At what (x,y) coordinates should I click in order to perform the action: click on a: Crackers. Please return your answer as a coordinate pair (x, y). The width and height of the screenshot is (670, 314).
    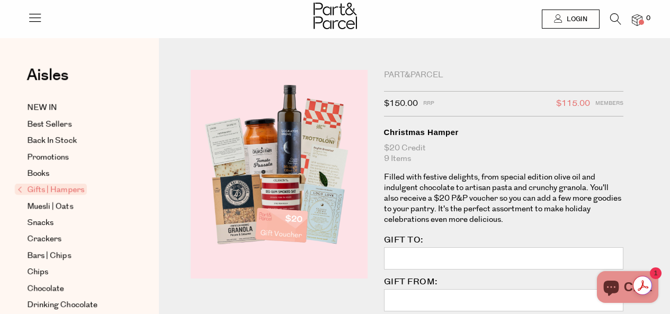
    Looking at the image, I should click on (75, 239).